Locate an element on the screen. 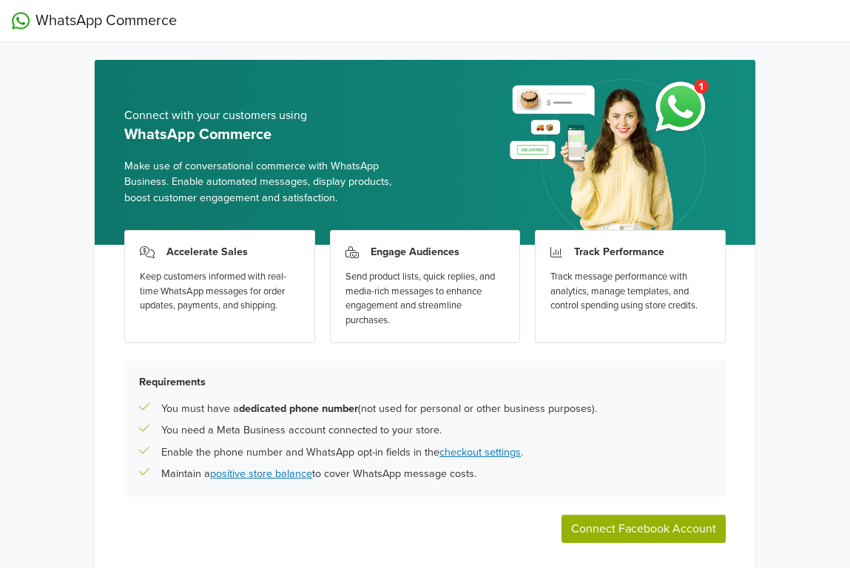 This screenshot has height=568, width=850. h5: Requirements is located at coordinates (424, 382).